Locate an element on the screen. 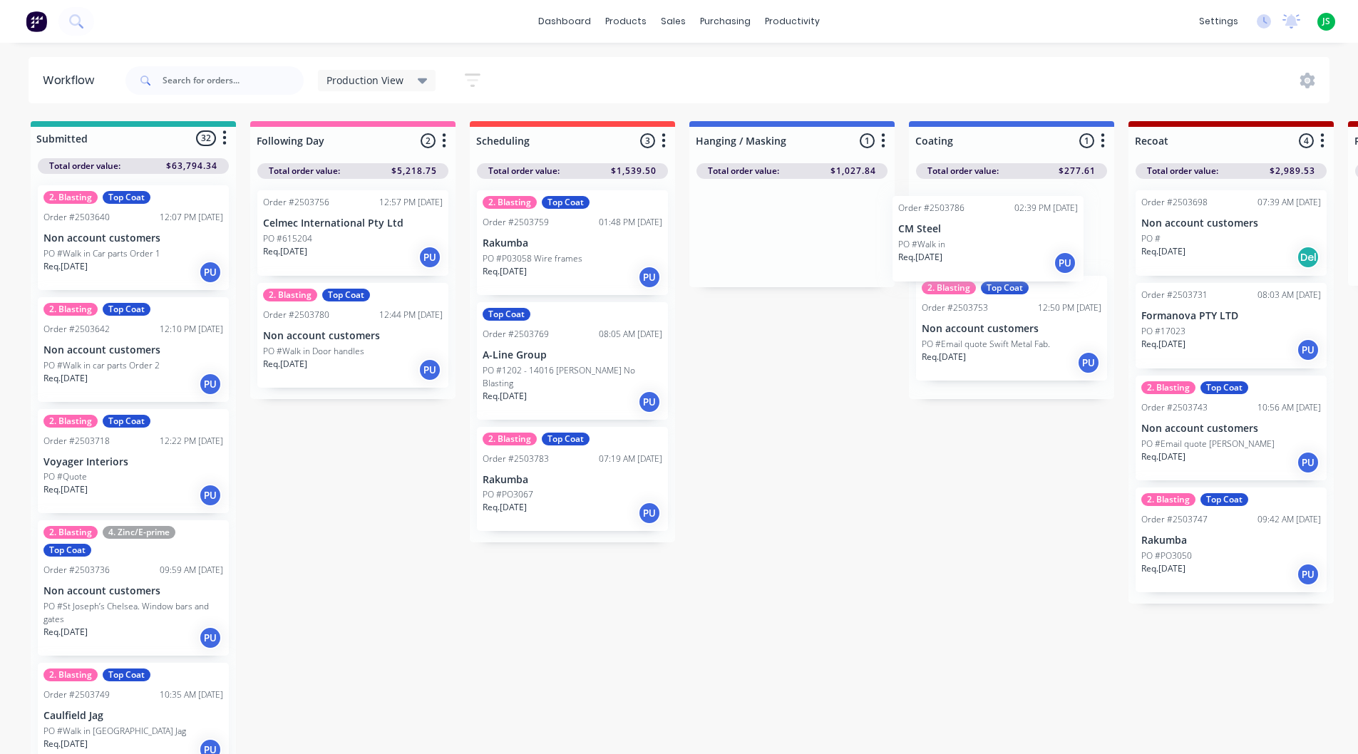 The height and width of the screenshot is (754, 1358). div: products is located at coordinates (626, 21).